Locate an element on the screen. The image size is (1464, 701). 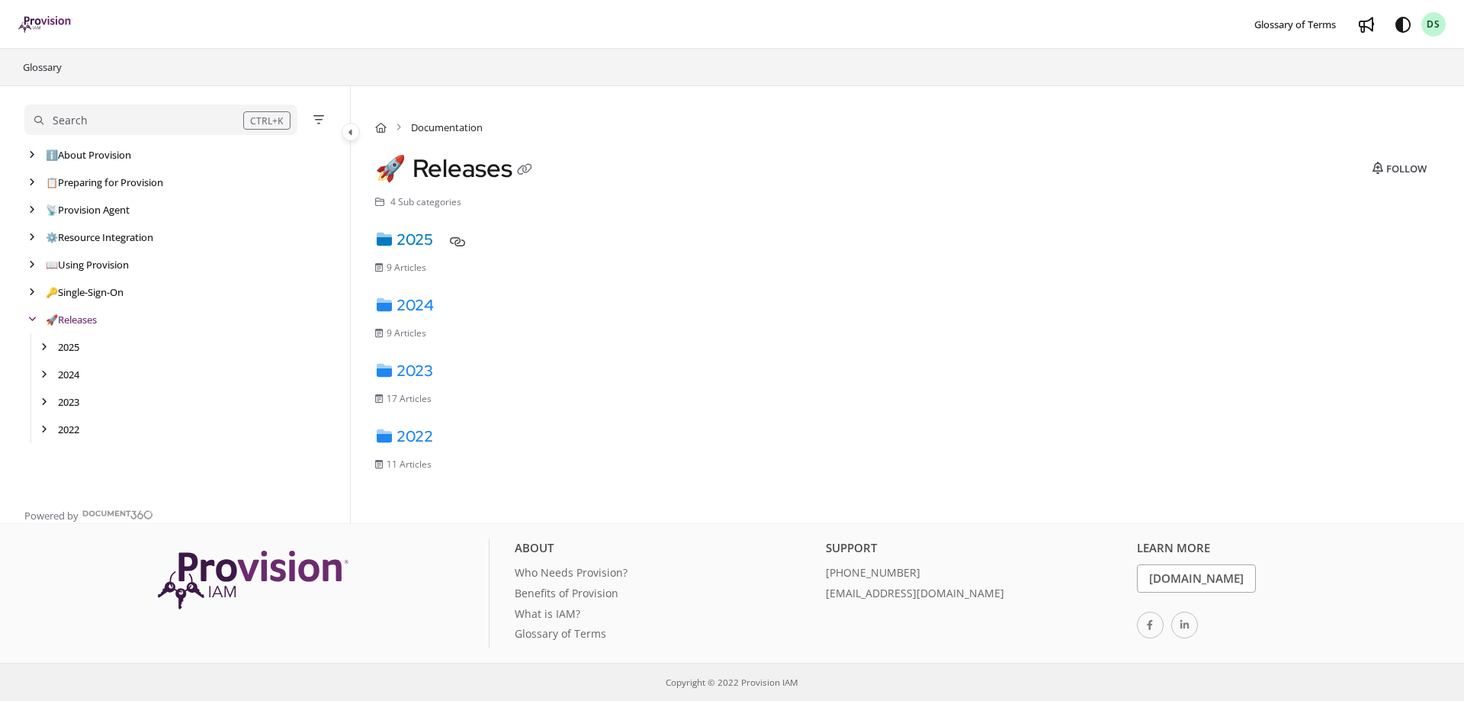
span: Documentation is located at coordinates (447, 127).